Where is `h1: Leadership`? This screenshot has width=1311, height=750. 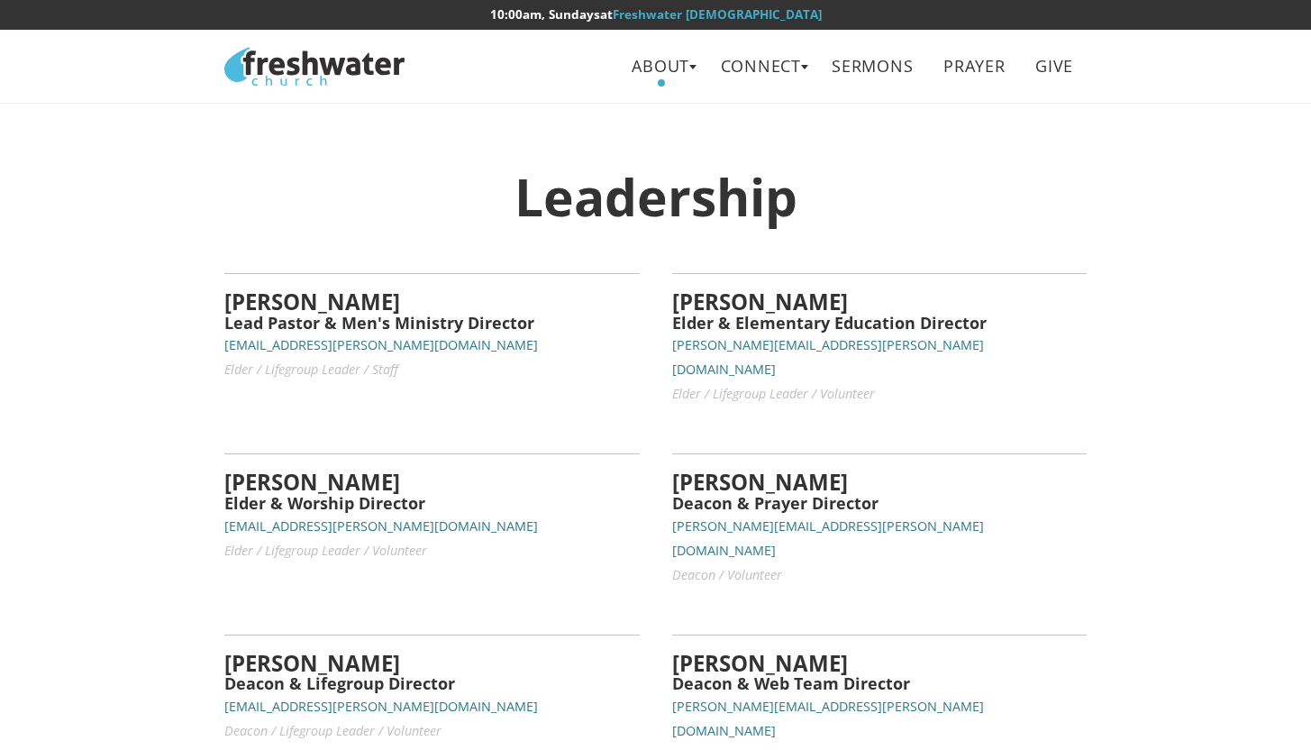
h1: Leadership is located at coordinates (655, 196).